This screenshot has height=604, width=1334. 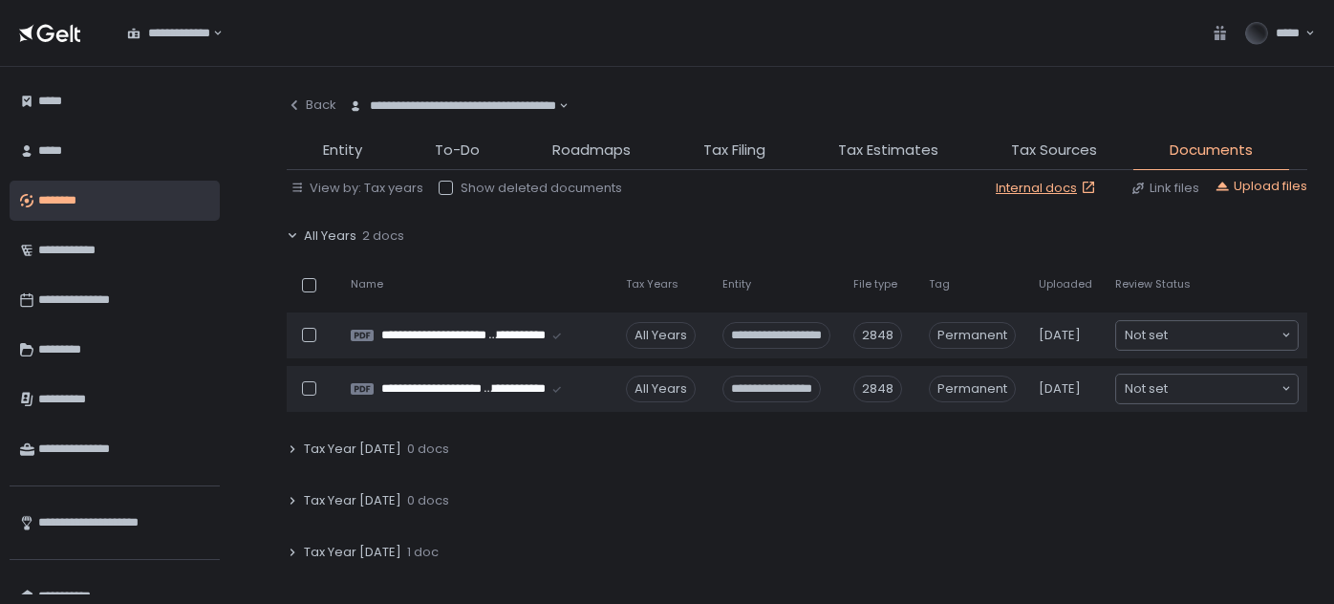 What do you see at coordinates (383, 236) in the screenshot?
I see `span: 2 docs` at bounding box center [383, 236].